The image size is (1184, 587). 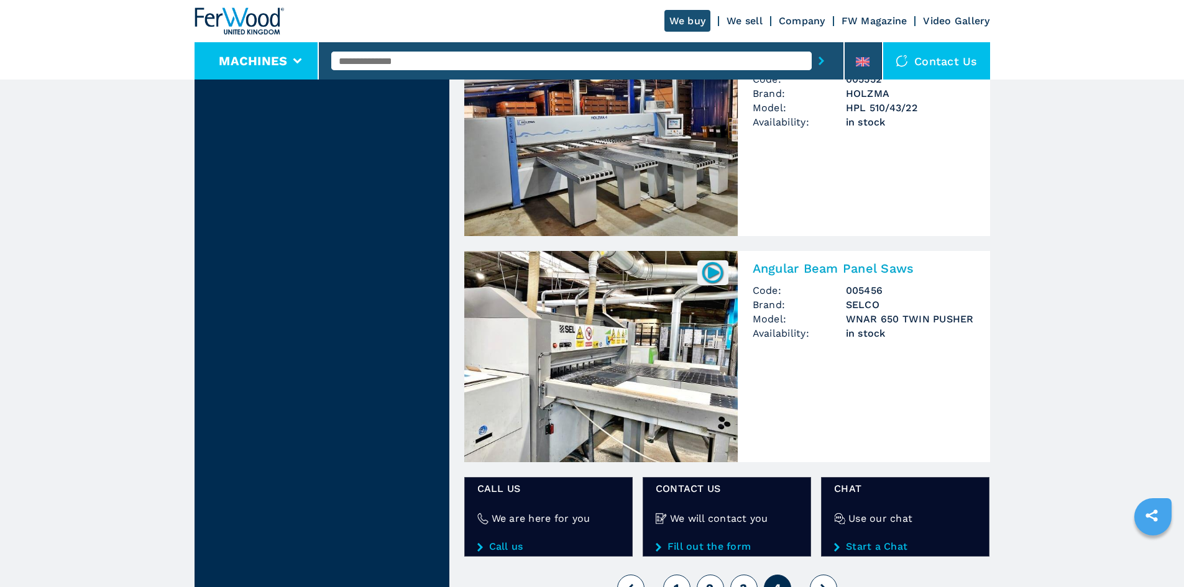 What do you see at coordinates (726, 488) in the screenshot?
I see `span: CONTACT US` at bounding box center [726, 488].